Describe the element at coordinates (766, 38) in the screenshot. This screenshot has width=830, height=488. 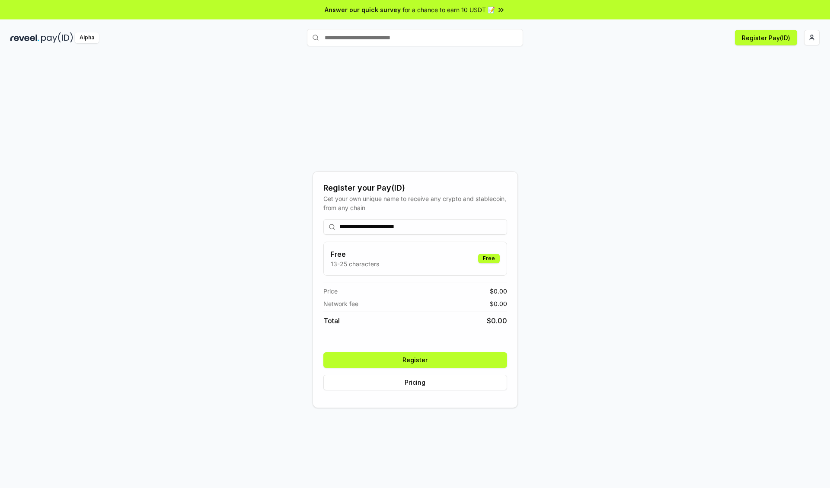
I see `button: Register Pay(ID)` at that location.